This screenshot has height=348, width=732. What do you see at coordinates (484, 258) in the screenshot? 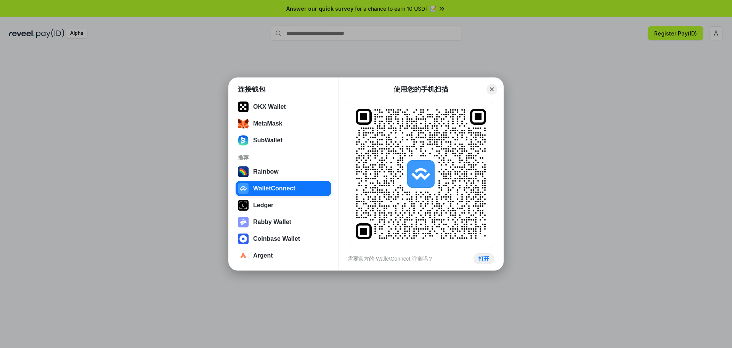
I see `button: 打开` at bounding box center [484, 258].